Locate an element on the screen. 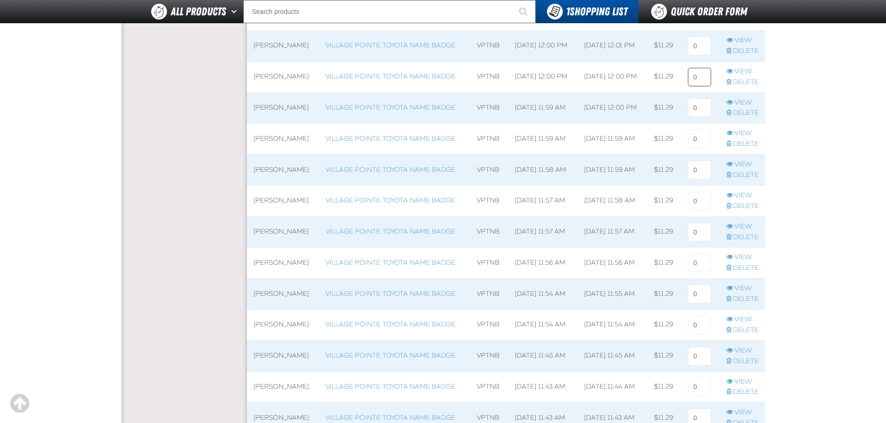  strong: 1 is located at coordinates (568, 12).